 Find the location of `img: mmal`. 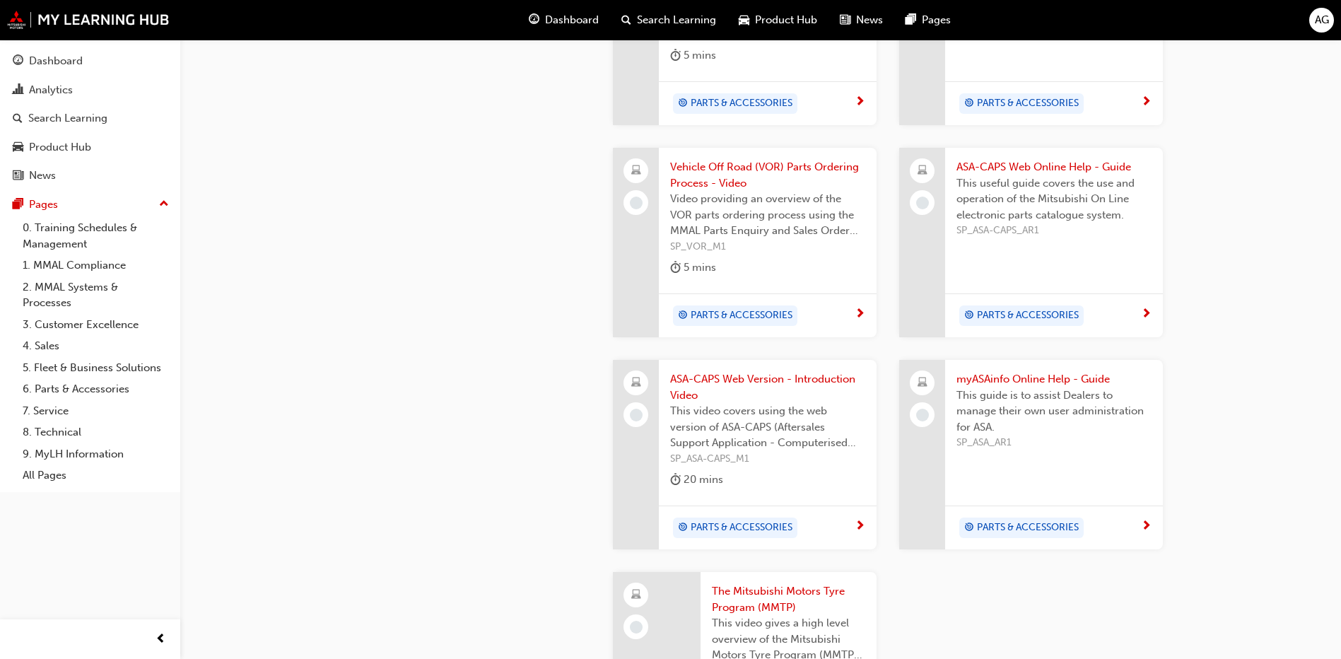

img: mmal is located at coordinates (88, 20).